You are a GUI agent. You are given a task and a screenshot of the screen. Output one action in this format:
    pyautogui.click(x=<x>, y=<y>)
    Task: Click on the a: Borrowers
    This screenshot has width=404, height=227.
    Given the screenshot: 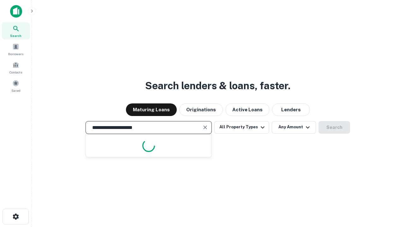 What is the action you would take?
    pyautogui.click(x=16, y=49)
    